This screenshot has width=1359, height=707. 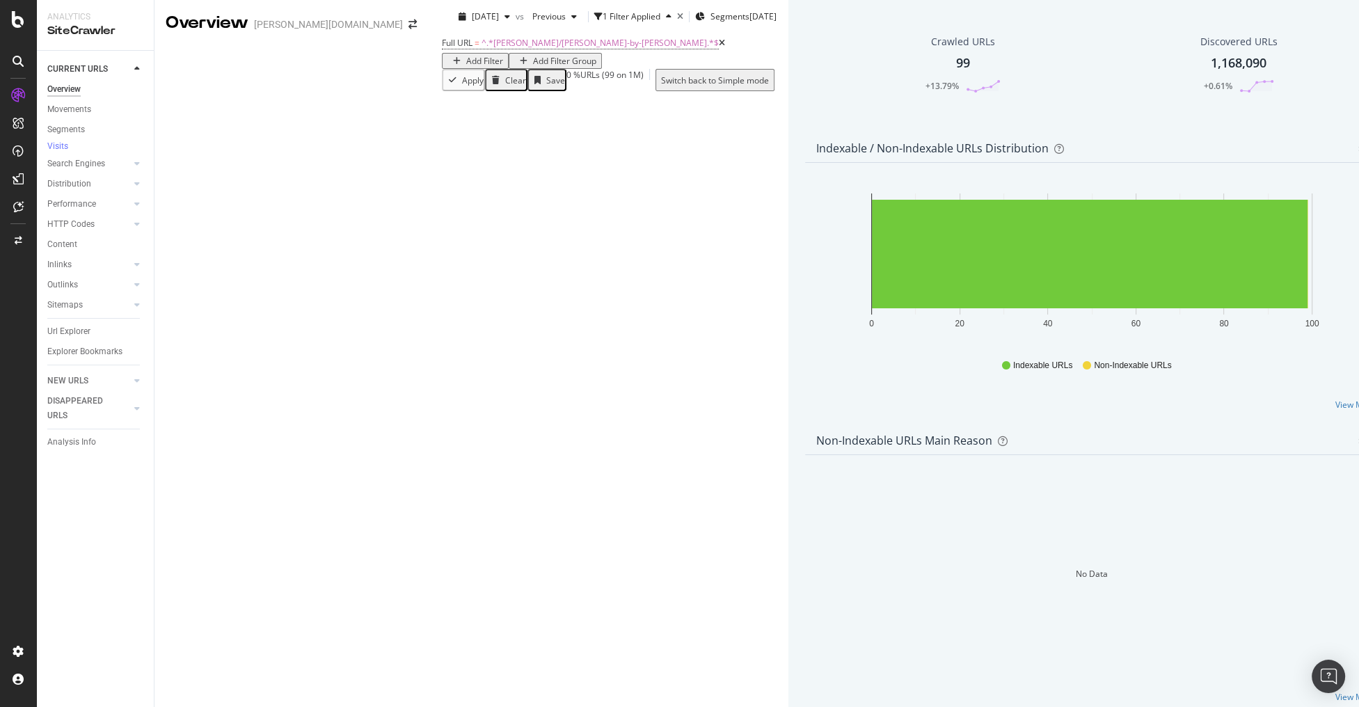 What do you see at coordinates (88, 164) in the screenshot?
I see `a: Search Engines` at bounding box center [88, 164].